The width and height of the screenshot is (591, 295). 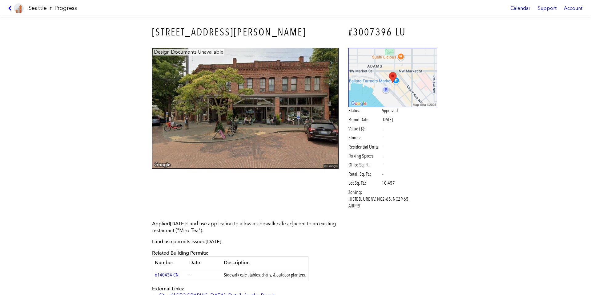 I want to click on span: Value ($):, so click(x=365, y=129).